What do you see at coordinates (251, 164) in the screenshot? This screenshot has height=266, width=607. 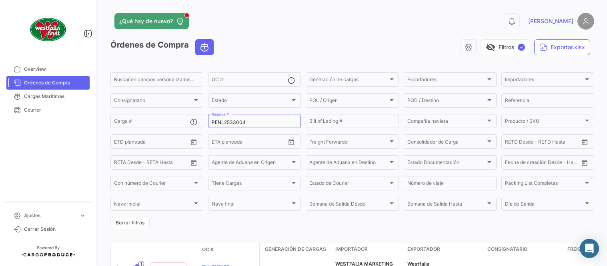 I see `span: Agente de Aduana en Origen` at bounding box center [251, 164].